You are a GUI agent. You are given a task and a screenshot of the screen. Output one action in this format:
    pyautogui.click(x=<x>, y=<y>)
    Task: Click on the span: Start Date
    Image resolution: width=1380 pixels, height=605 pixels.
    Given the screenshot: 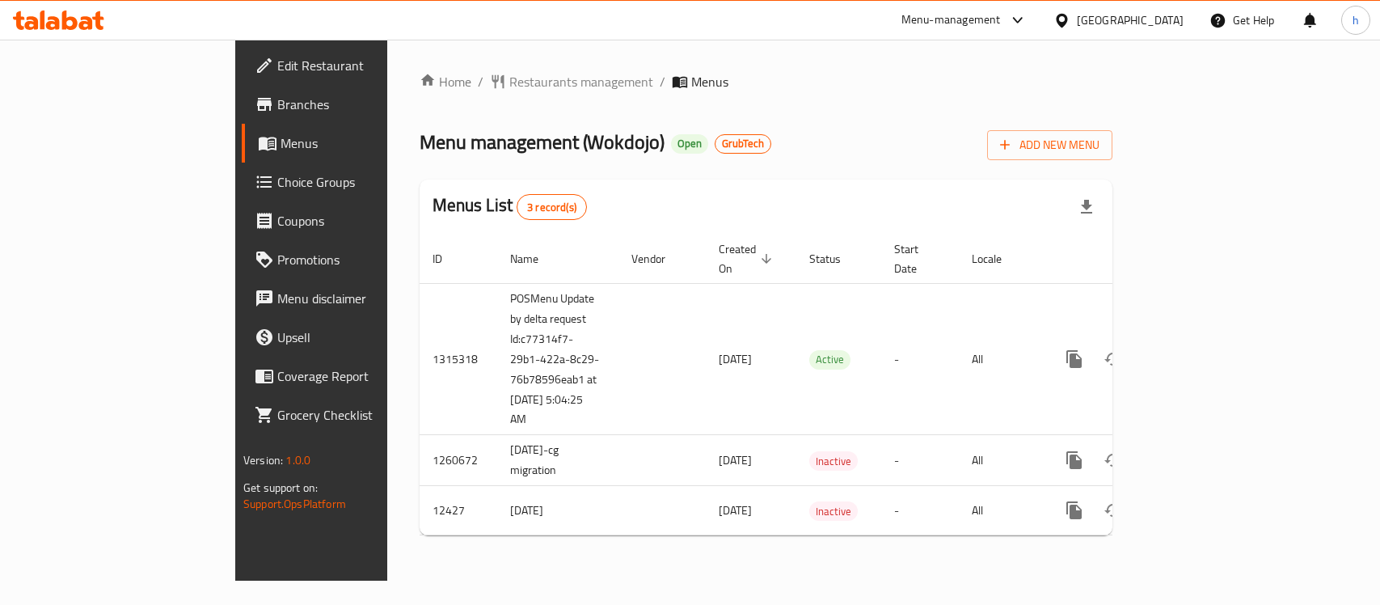 What is the action you would take?
    pyautogui.click(x=917, y=259)
    